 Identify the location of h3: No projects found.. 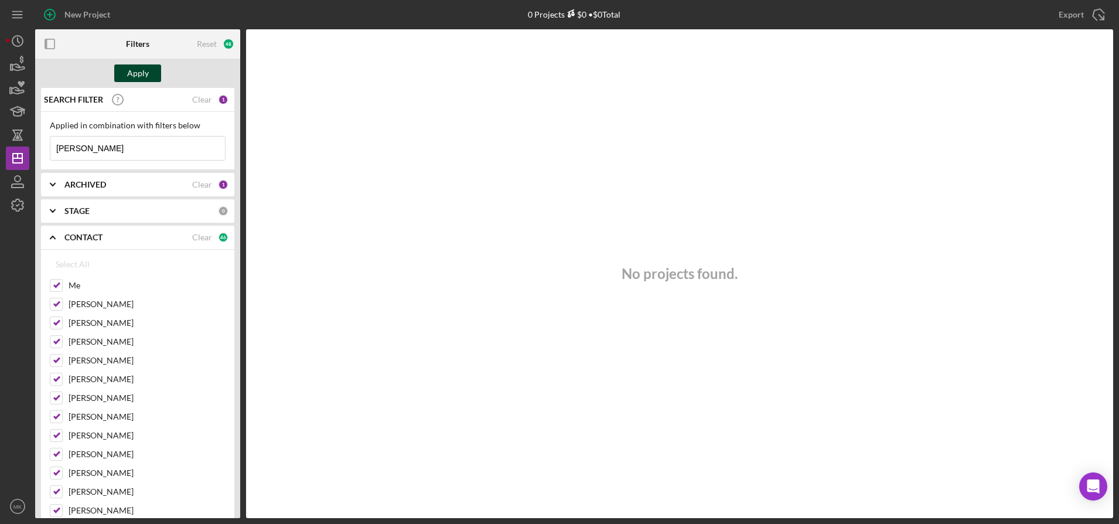
(679, 274).